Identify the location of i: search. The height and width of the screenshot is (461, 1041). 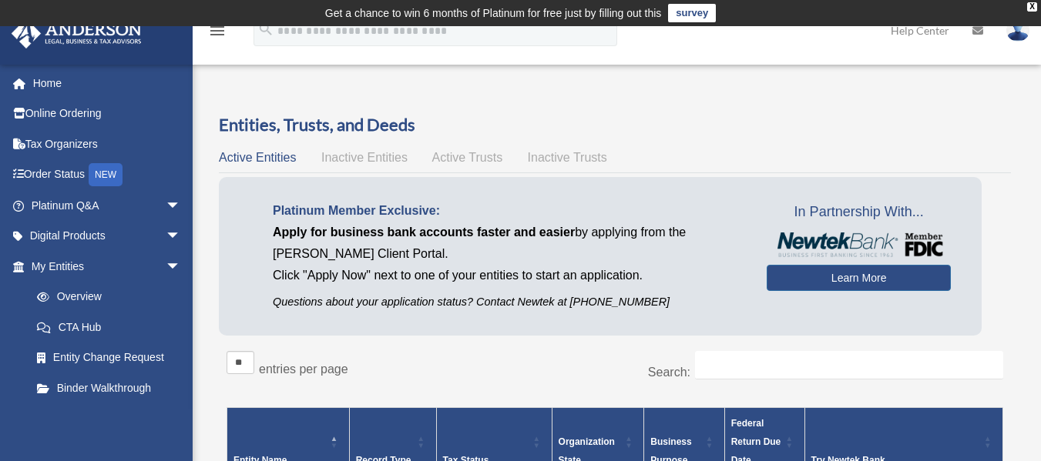
(266, 29).